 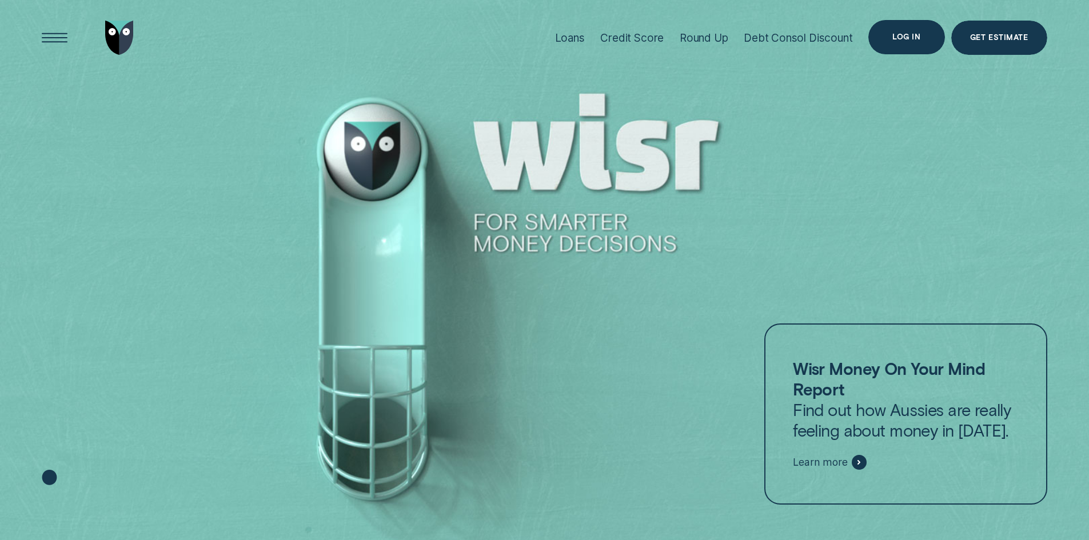 What do you see at coordinates (55, 38) in the screenshot?
I see `button: Open Menu` at bounding box center [55, 38].